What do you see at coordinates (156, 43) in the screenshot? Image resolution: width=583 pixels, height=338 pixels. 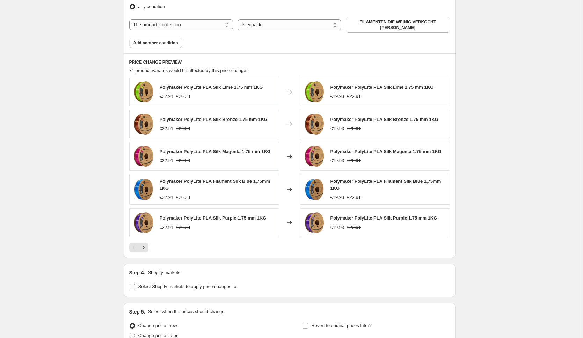 I see `span: Add another condition` at bounding box center [156, 43].